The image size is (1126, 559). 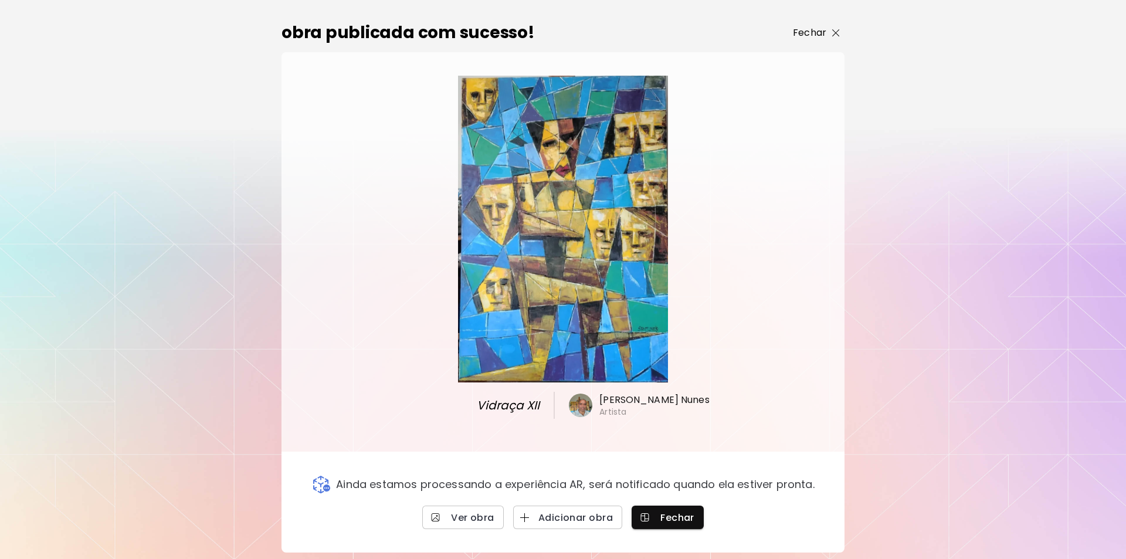 I want to click on span: Fechar, so click(x=667, y=517).